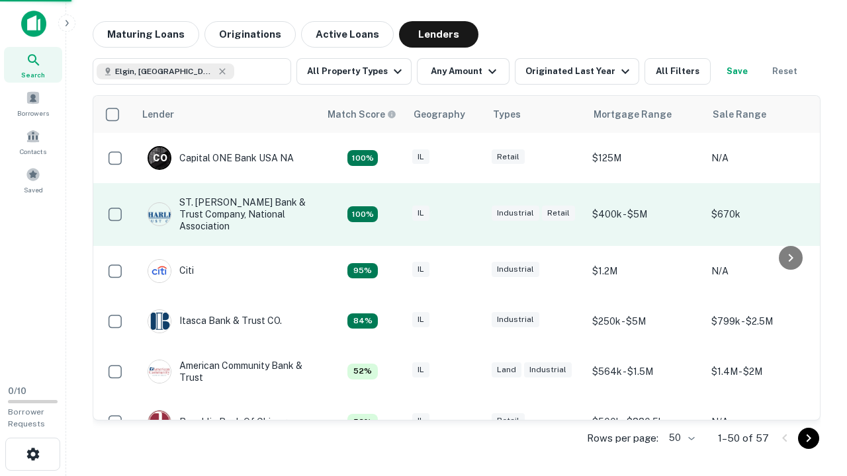 This screenshot has width=847, height=476. I want to click on h6: Match Score, so click(361, 114).